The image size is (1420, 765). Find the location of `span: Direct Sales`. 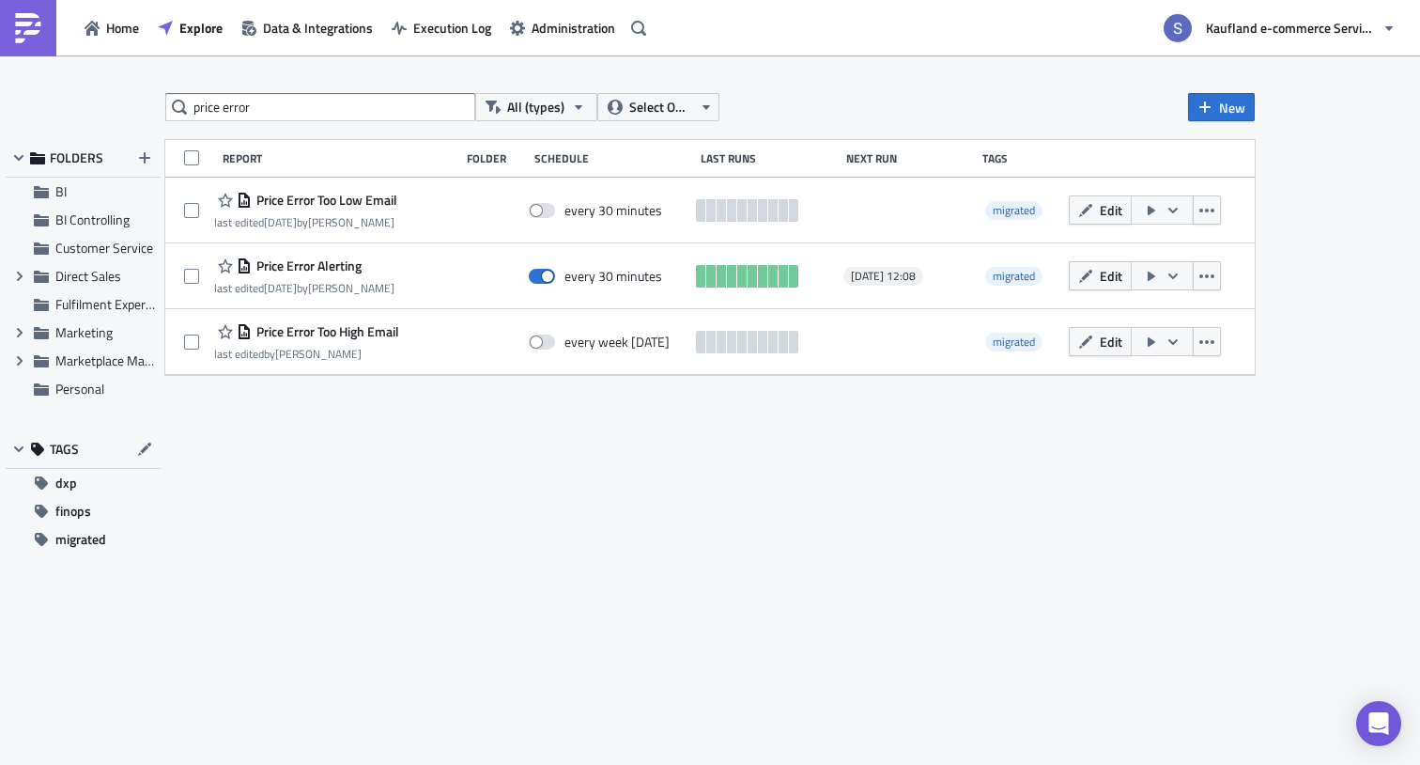

span: Direct Sales is located at coordinates (88, 275).